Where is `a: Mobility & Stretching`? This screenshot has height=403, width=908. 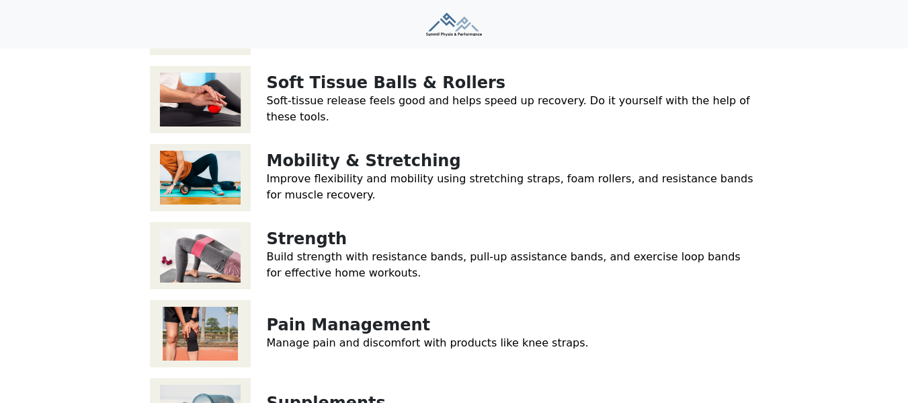
a: Mobility & Stretching is located at coordinates (364, 161).